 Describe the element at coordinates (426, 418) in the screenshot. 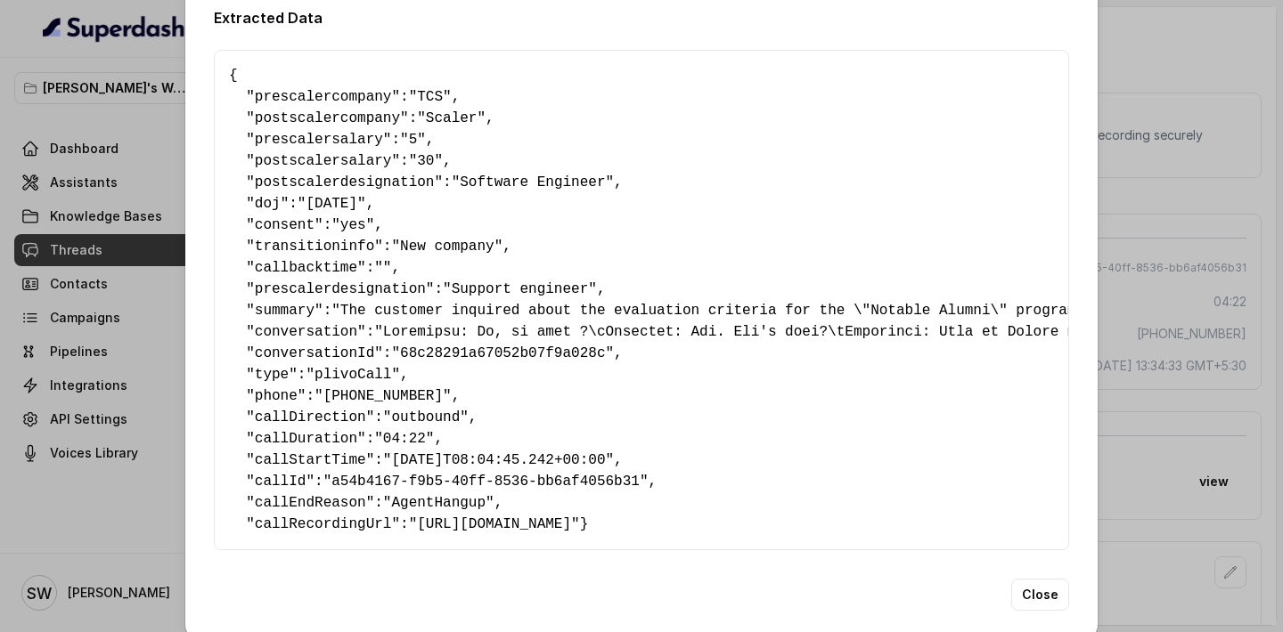

I see `span: "outbound"` at that location.